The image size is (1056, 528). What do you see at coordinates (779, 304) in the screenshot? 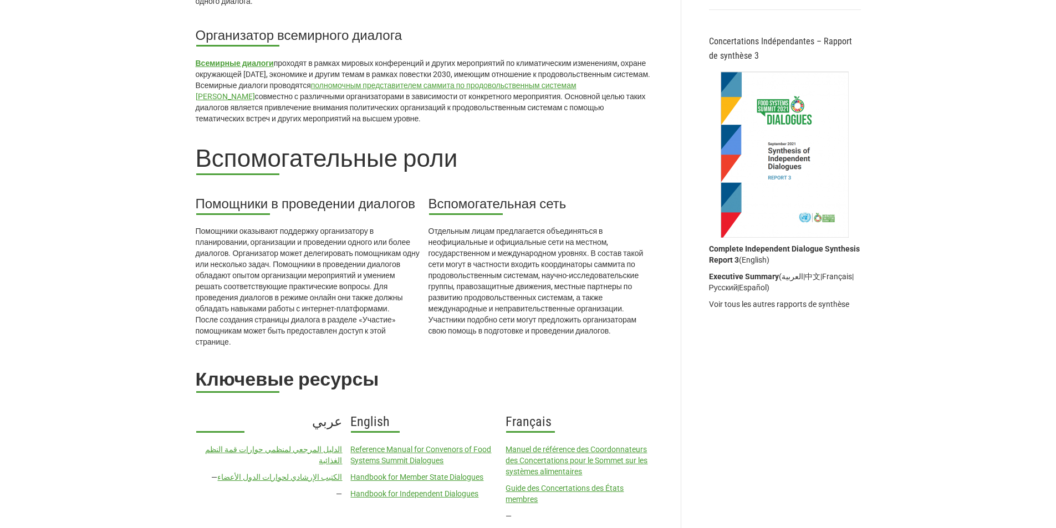
I see `a: Voir tous les autres rapports de synthèse` at bounding box center [779, 304].